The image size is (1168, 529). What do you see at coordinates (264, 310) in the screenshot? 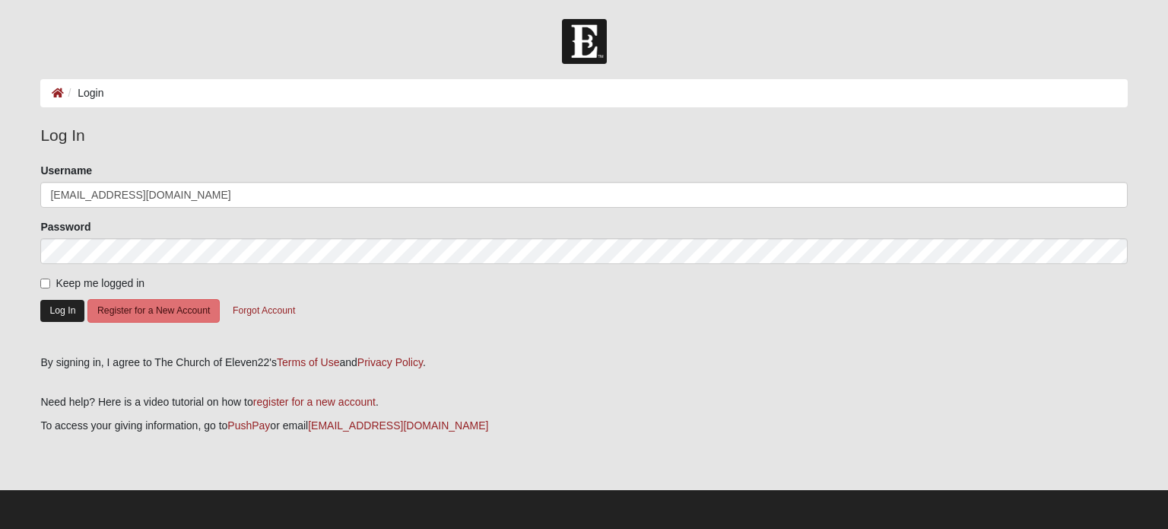
I see `button: Forgot Account` at bounding box center [264, 310].